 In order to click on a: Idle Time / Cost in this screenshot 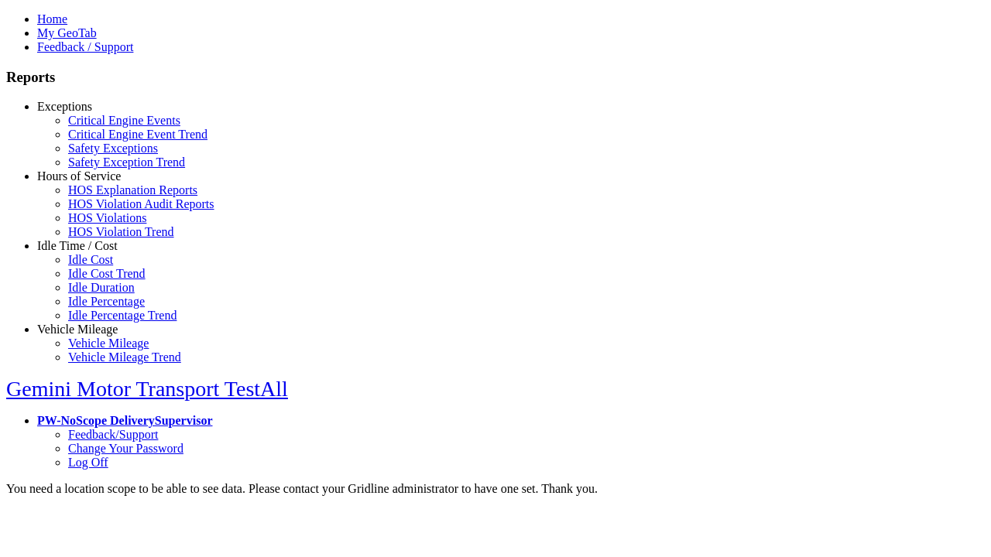, I will do `click(77, 245)`.